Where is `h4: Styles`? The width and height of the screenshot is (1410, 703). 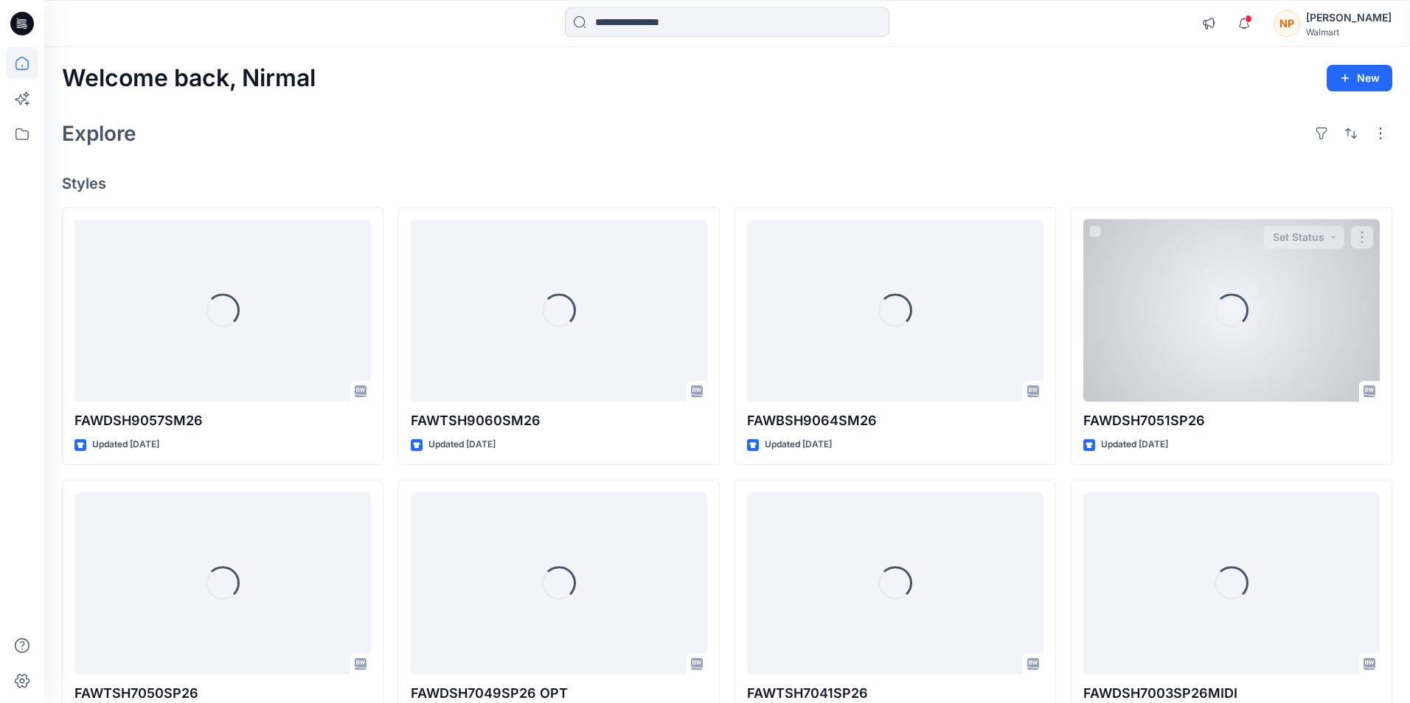
h4: Styles is located at coordinates (727, 184).